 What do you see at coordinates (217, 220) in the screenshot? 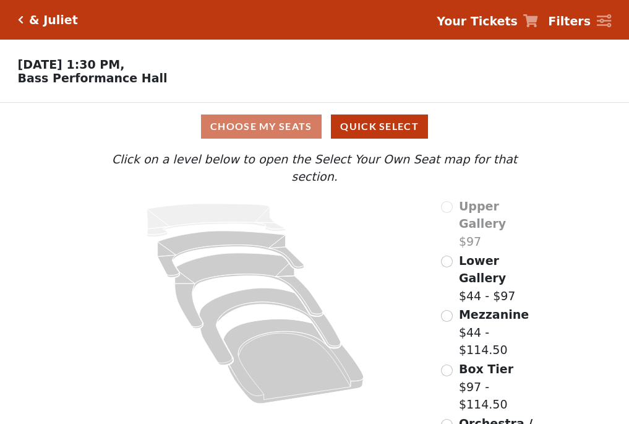
I see `path: Upper Gallery - Seats Available: 0` at bounding box center [217, 220].